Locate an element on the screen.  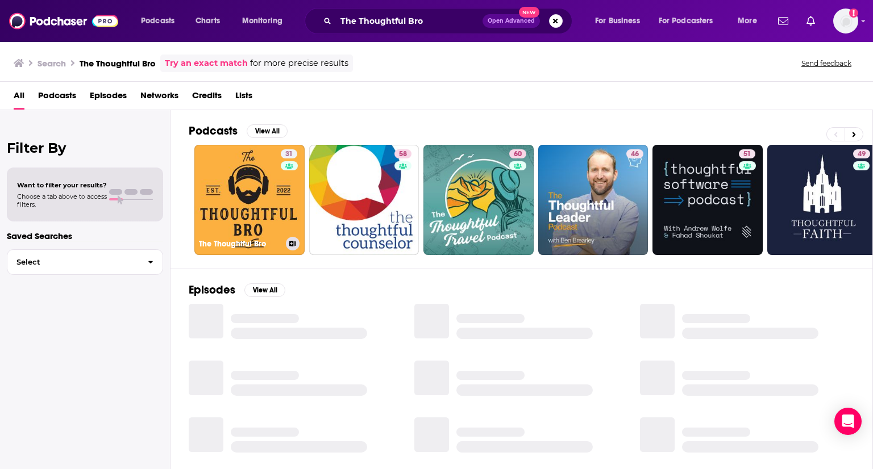
a: PodcastsView All is located at coordinates (238, 131).